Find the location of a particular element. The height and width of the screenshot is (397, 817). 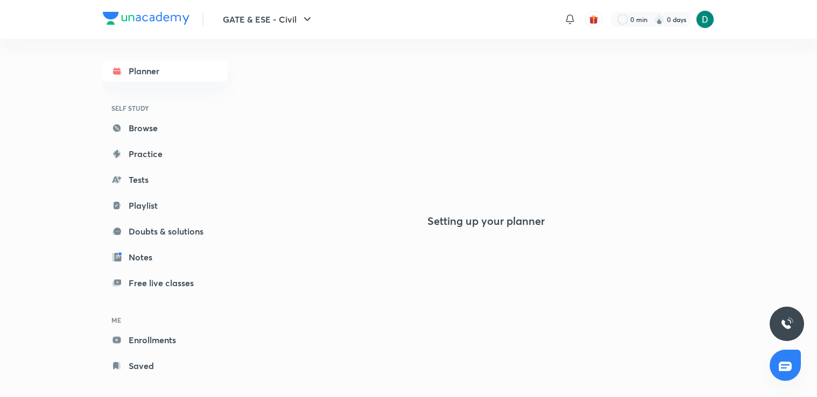

a: Doubts & solutions is located at coordinates (165, 231).